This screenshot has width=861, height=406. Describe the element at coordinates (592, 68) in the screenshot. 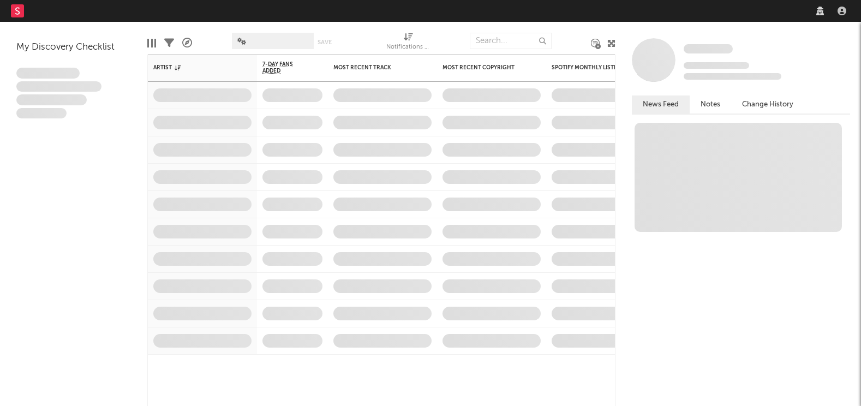

I see `div: Spotify Monthly Listeners` at that location.